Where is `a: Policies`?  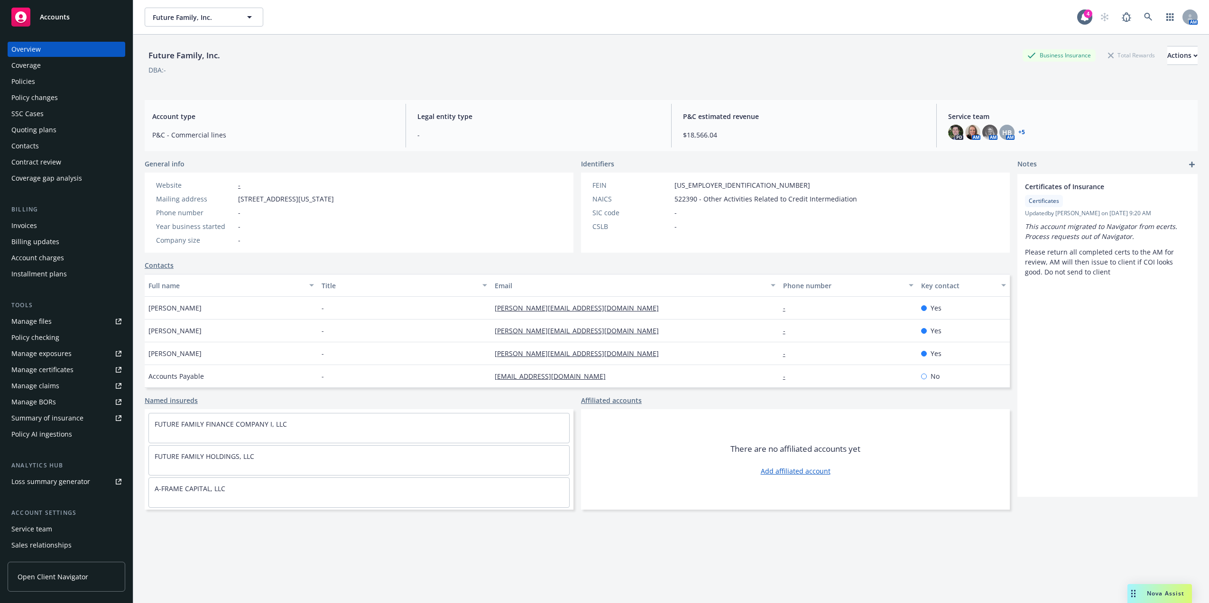 a: Policies is located at coordinates (66, 82).